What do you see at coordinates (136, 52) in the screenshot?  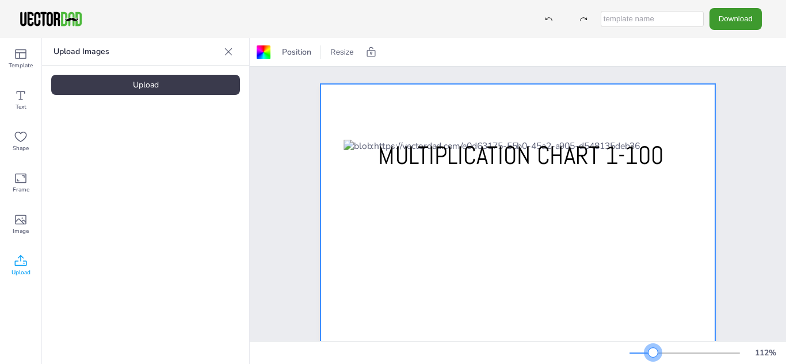 I see `p: Upload Images` at bounding box center [136, 52].